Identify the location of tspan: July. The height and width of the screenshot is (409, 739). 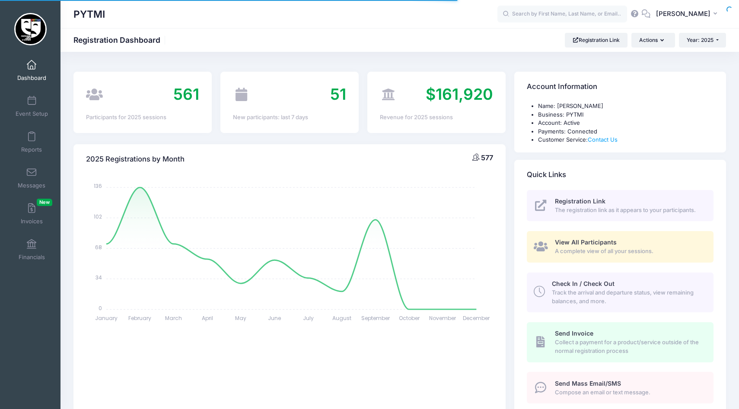
(308, 318).